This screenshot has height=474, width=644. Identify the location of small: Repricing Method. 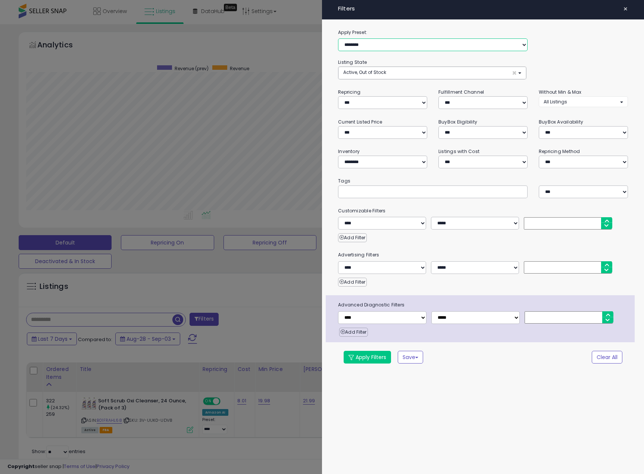
(559, 151).